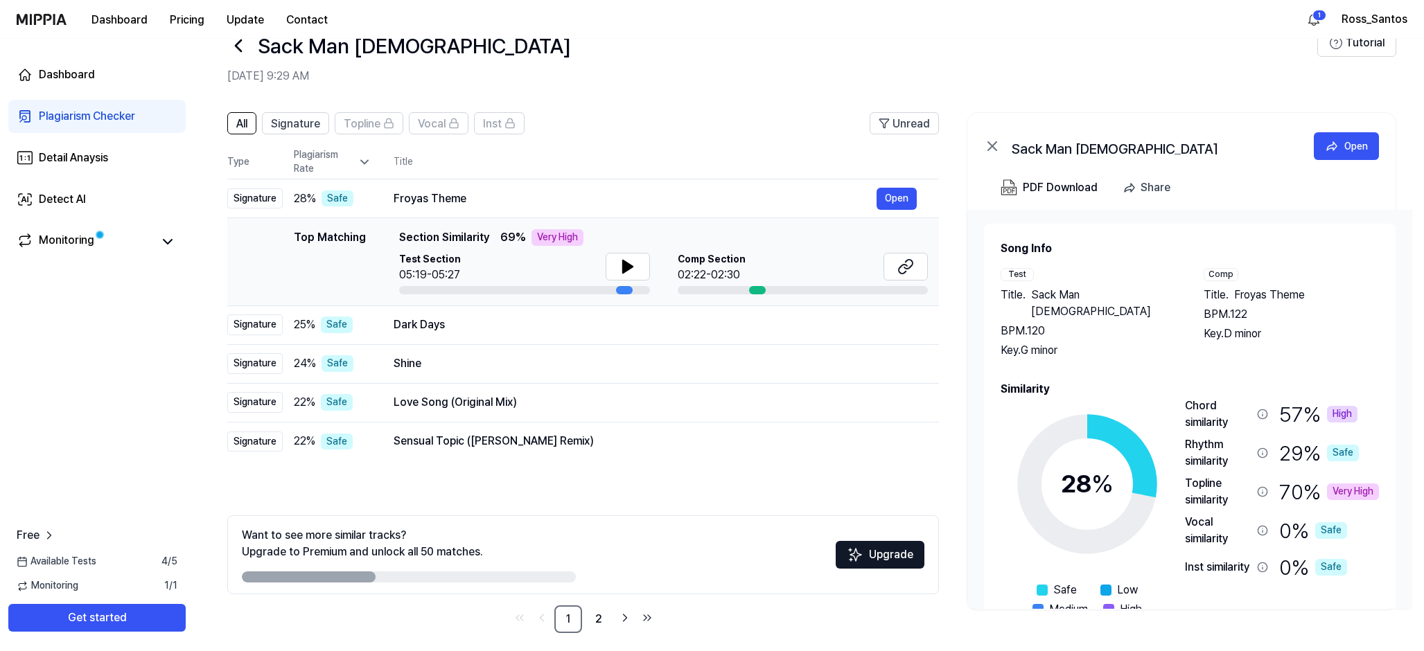 Image resolution: width=1424 pixels, height=651 pixels. What do you see at coordinates (67, 75) in the screenshot?
I see `div: Dashboard` at bounding box center [67, 75].